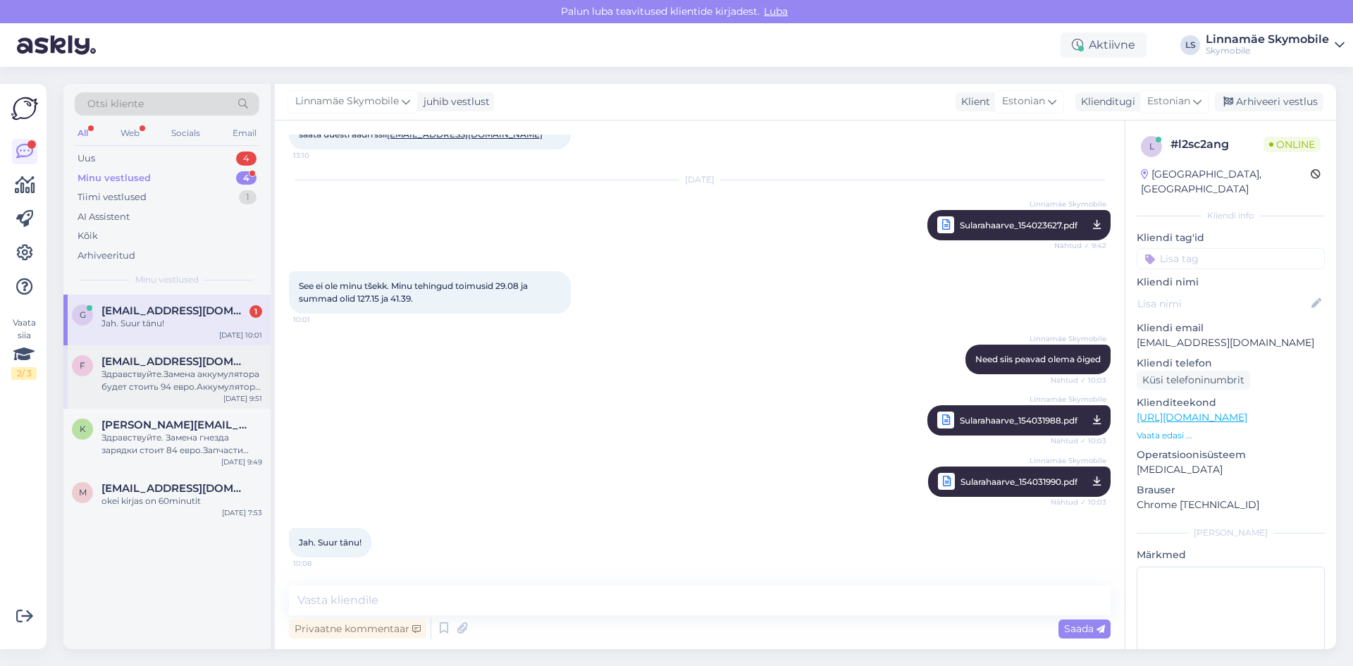 Image resolution: width=1353 pixels, height=666 pixels. What do you see at coordinates (82, 492) in the screenshot?
I see `span: m` at bounding box center [82, 492].